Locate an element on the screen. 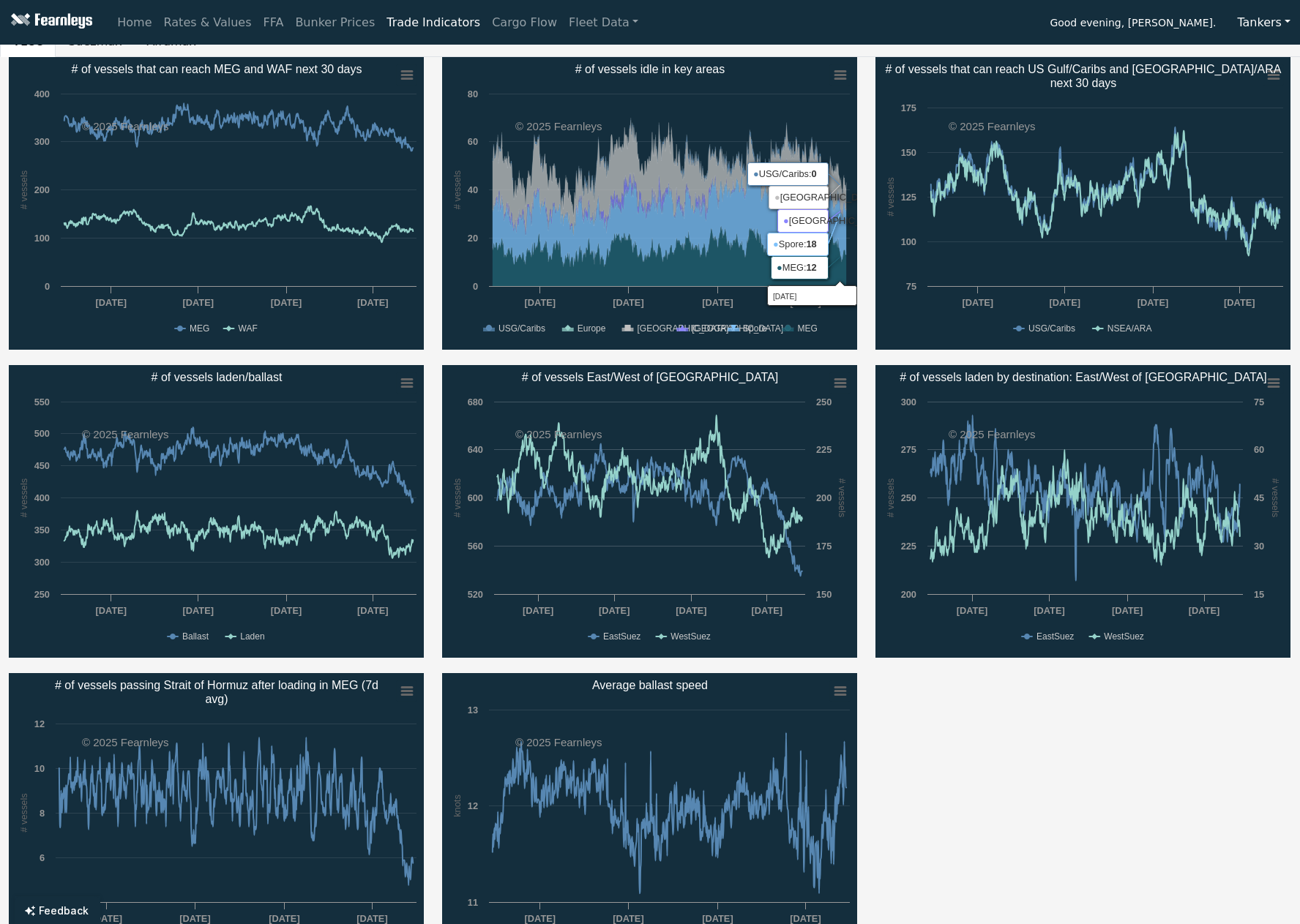 This screenshot has width=1300, height=924. text: 12 is located at coordinates (473, 805).